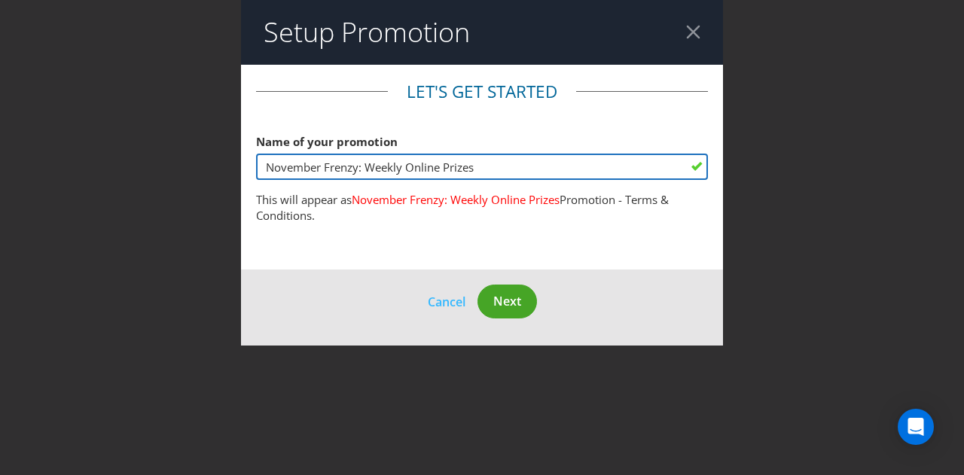  Describe the element at coordinates (456, 200) in the screenshot. I see `span: November Frenzy: Weekly Online Prizes` at that location.